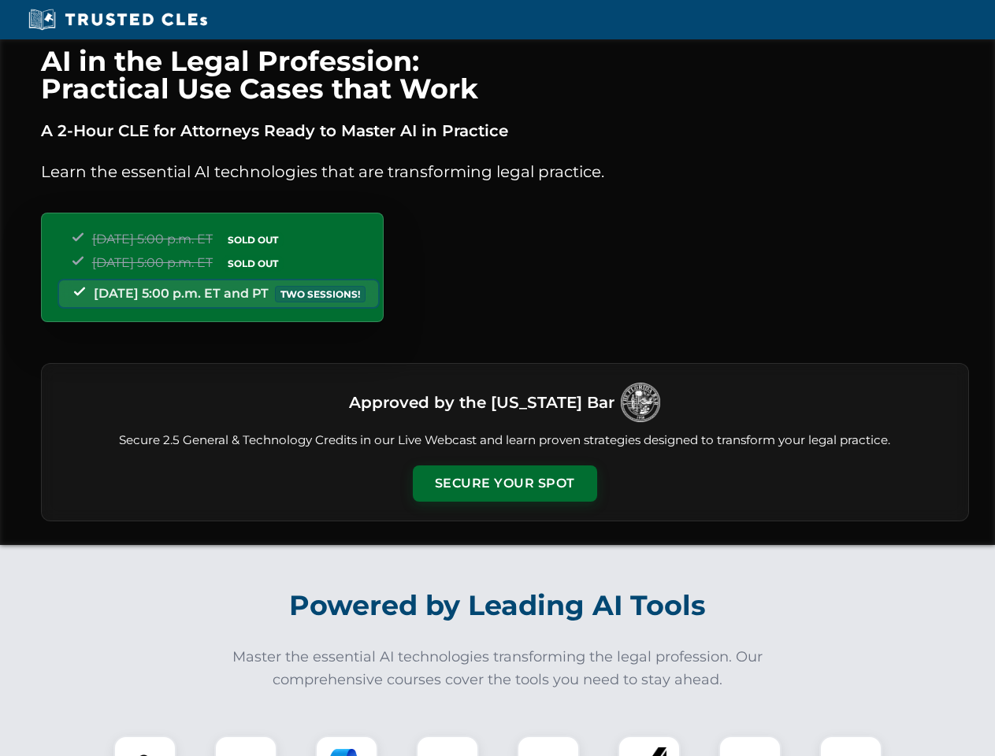 The width and height of the screenshot is (995, 756). What do you see at coordinates (505, 440) in the screenshot?
I see `p: Secure 2.5 General & Technology Credits in our Live Webcast and learn proven strategies designed ...` at bounding box center [505, 440].